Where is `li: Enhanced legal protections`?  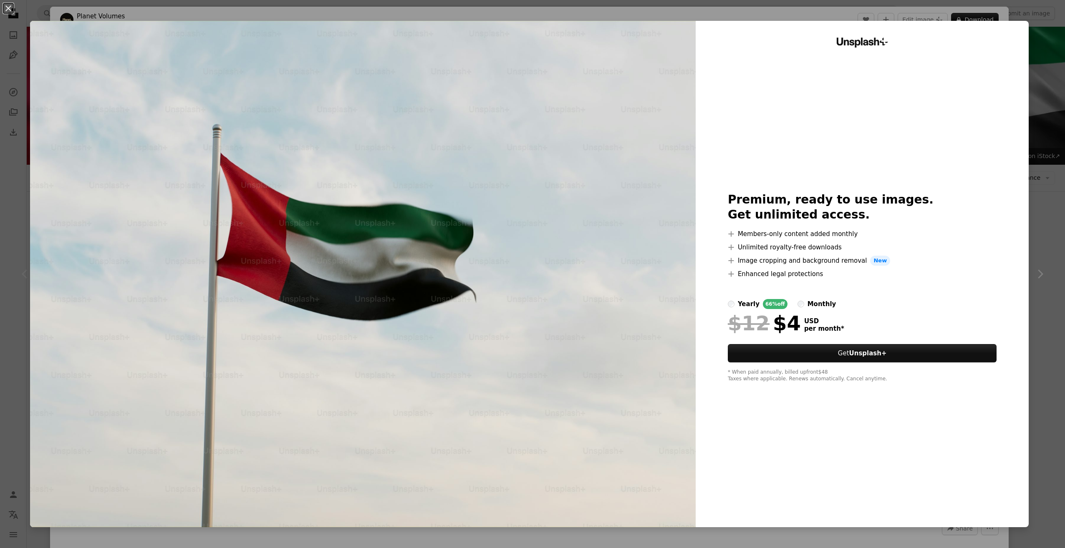
li: Enhanced legal protections is located at coordinates (862, 274).